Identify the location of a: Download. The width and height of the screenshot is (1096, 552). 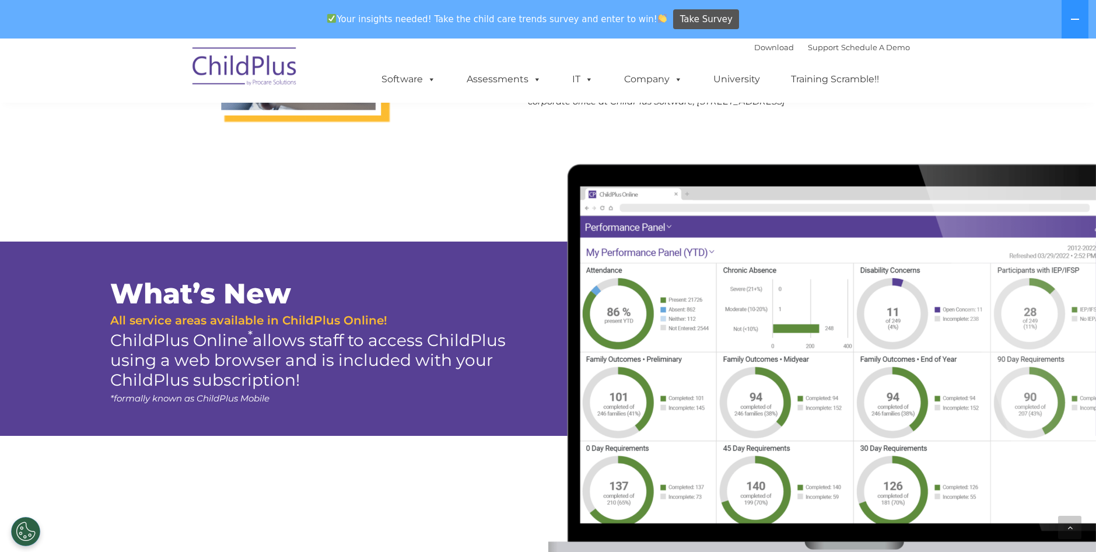
(774, 47).